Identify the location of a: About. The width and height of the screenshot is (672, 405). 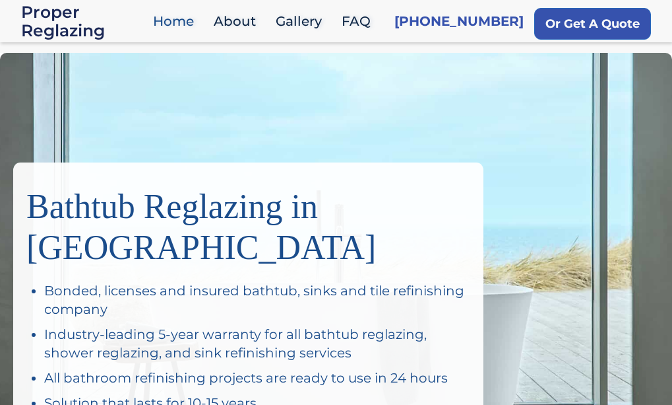
(238, 21).